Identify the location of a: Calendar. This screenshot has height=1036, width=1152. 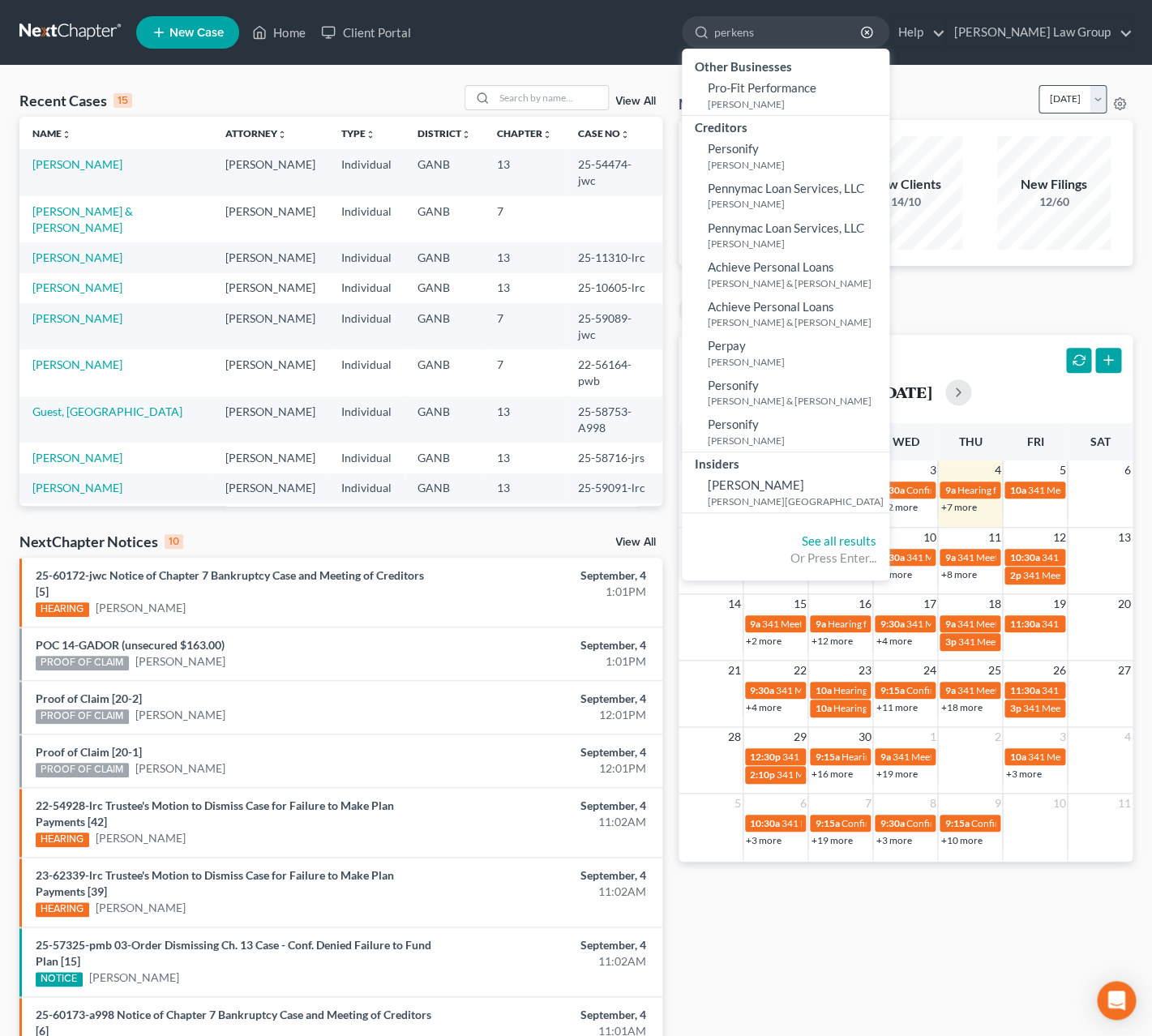
(723, 309).